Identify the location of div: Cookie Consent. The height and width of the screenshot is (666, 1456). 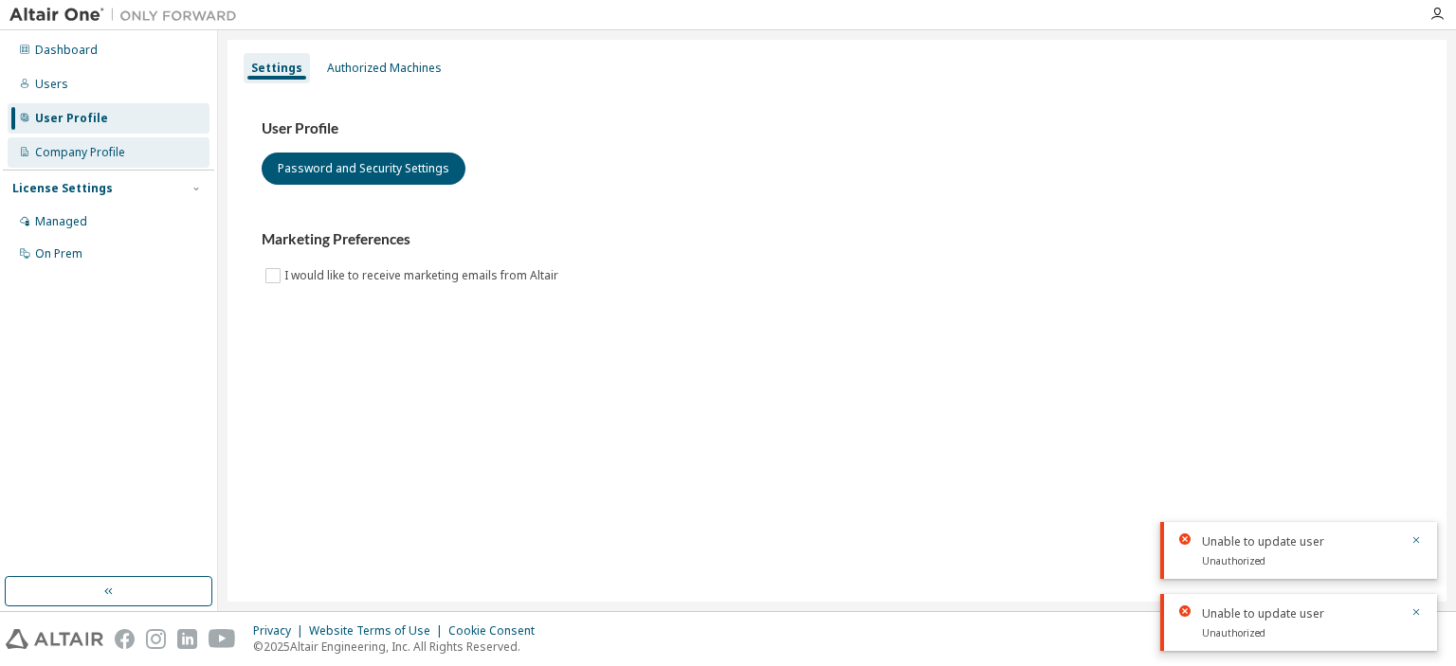
(497, 631).